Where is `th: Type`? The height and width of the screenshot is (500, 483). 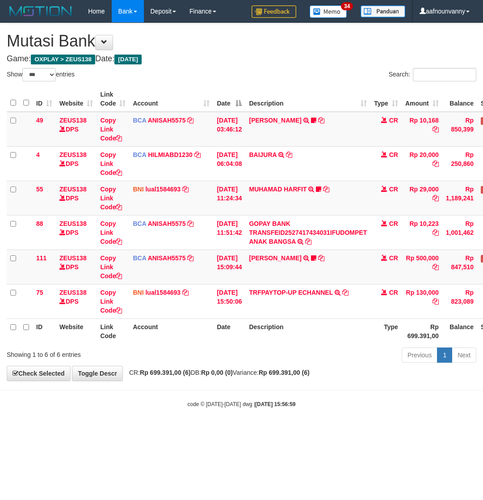 th: Type is located at coordinates (386, 331).